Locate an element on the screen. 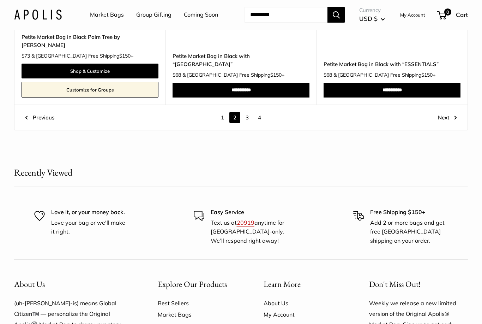 Image resolution: width=482 pixels, height=324 pixels. a: Petite Market Bag in Black with “ESSENTIALS” is located at coordinates (392, 64).